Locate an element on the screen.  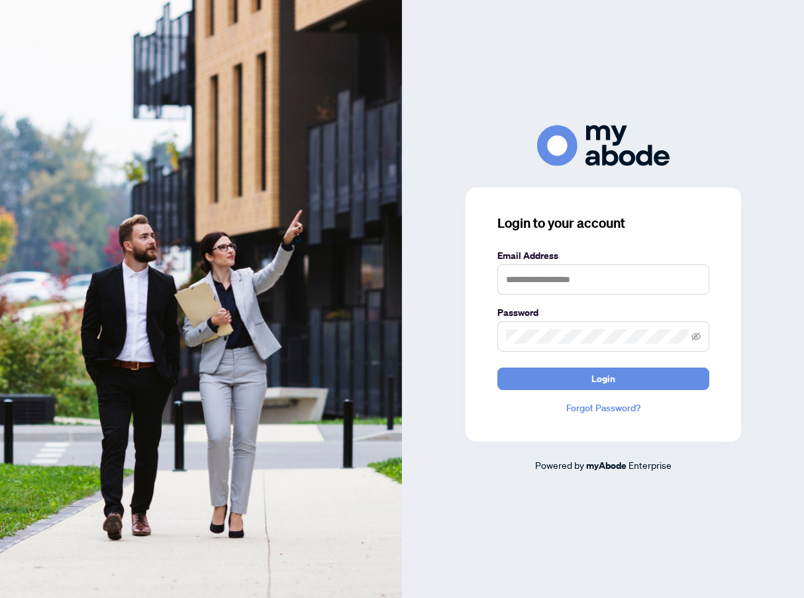
span: Powered by is located at coordinates (560, 465).